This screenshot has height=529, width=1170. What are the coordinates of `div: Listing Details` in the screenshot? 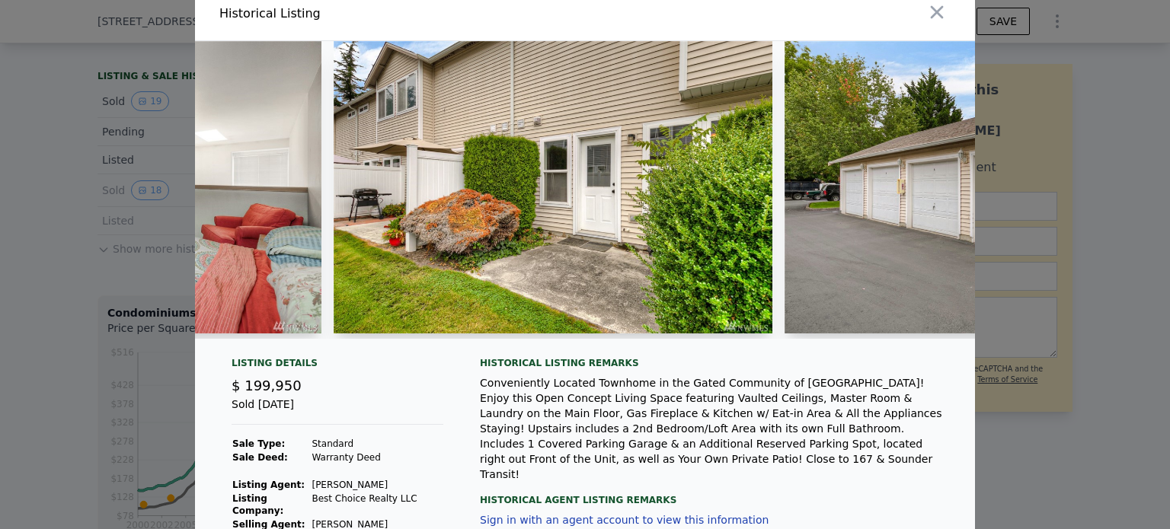 It's located at (337, 366).